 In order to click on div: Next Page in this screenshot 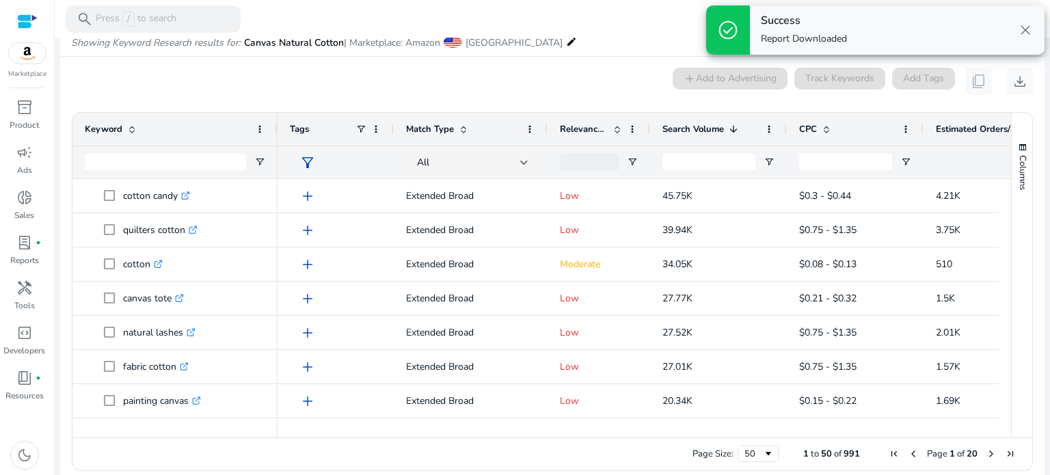, I will do `click(991, 454)`.